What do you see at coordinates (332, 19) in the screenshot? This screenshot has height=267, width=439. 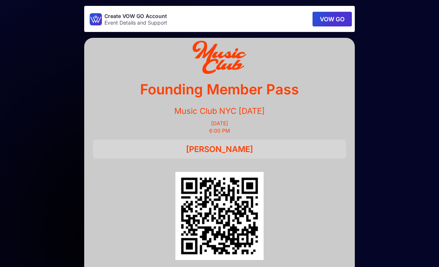 I see `button: VOW GO` at bounding box center [332, 19].